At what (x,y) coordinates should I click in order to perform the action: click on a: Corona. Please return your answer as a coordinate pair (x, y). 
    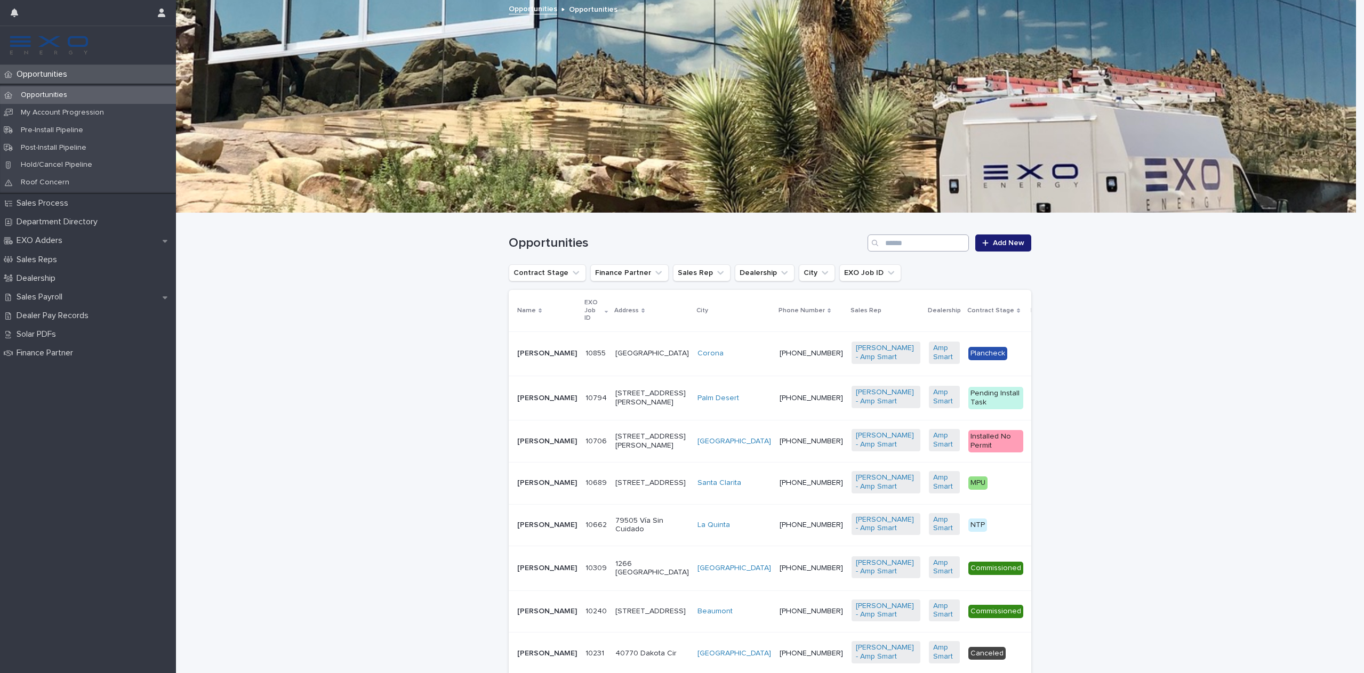
    Looking at the image, I should click on (710, 354).